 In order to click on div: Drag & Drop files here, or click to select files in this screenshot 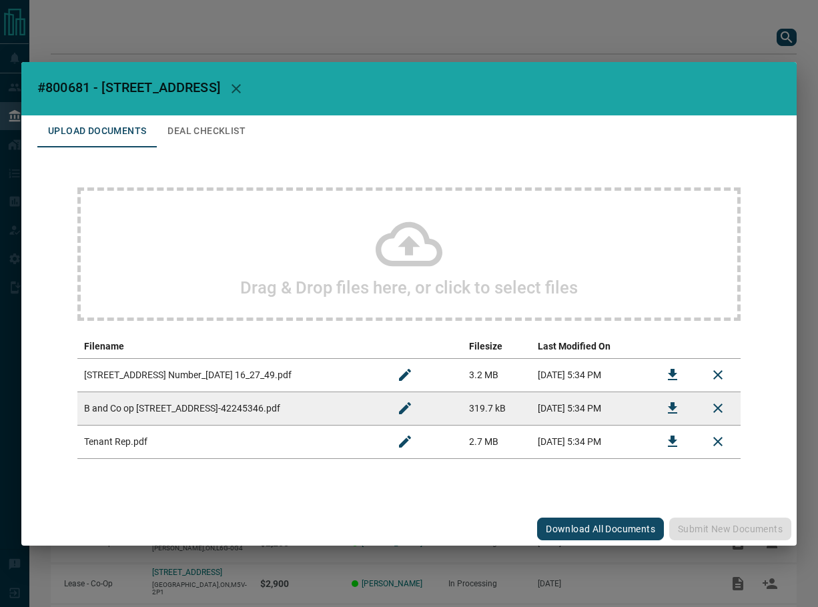, I will do `click(409, 254)`.